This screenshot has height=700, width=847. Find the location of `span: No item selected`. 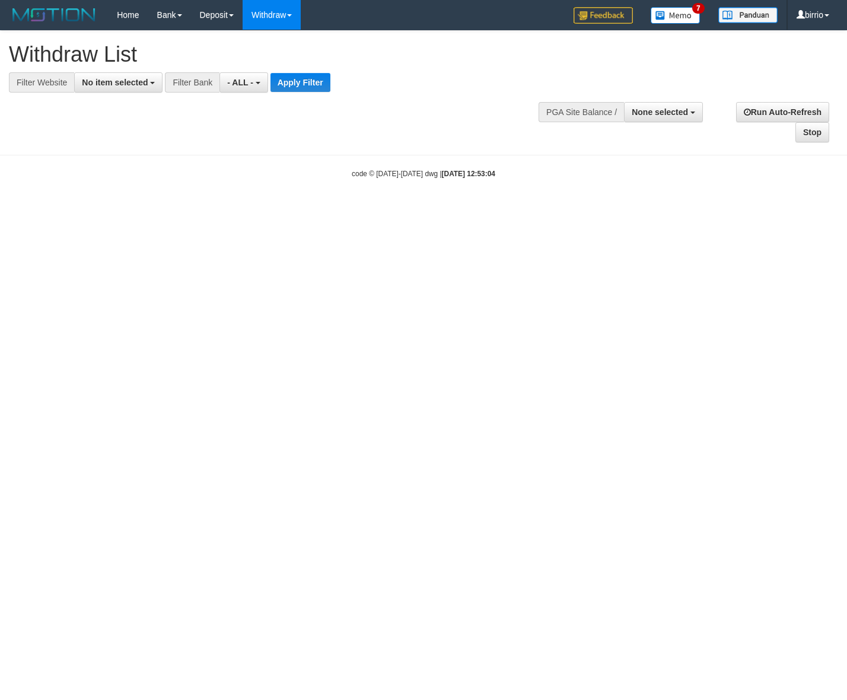

span: No item selected is located at coordinates (115, 82).